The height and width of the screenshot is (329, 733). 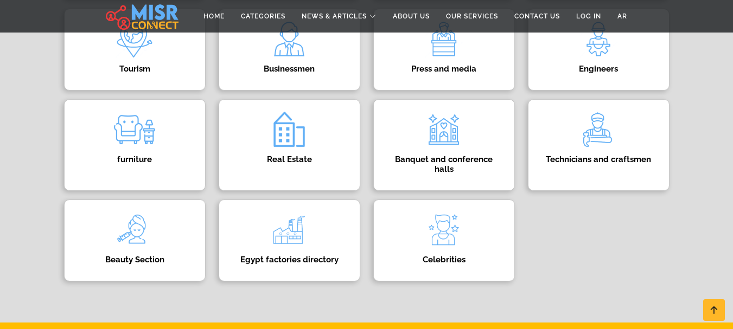 I want to click on a: Tourism, so click(x=134, y=49).